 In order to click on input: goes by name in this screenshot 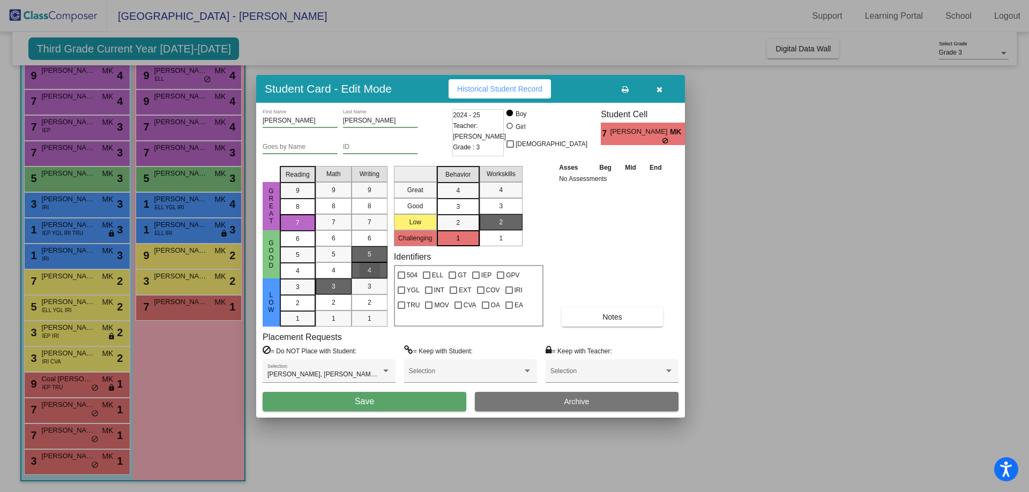, I will do `click(300, 147)`.